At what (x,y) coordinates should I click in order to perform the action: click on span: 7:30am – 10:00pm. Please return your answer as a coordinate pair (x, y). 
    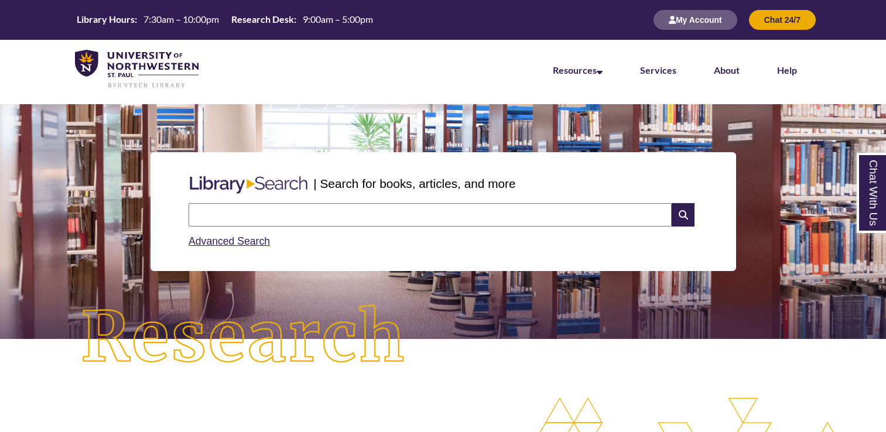
    Looking at the image, I should click on (181, 19).